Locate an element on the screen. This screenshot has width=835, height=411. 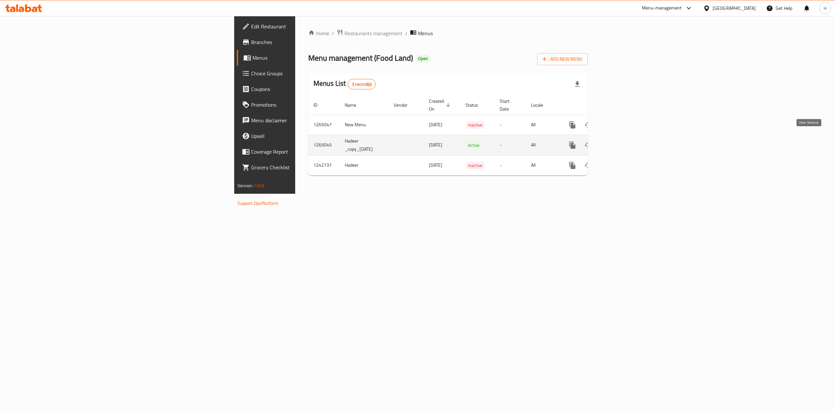
button: Add New Menu is located at coordinates (562, 59).